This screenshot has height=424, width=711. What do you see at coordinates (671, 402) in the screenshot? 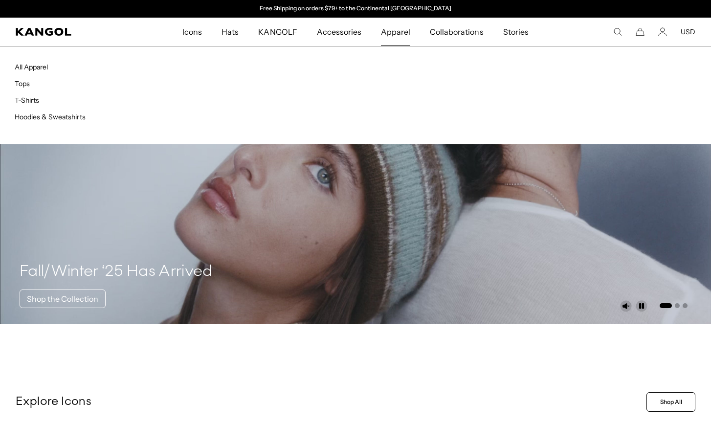
I see `a: Shop All` at bounding box center [671, 402].